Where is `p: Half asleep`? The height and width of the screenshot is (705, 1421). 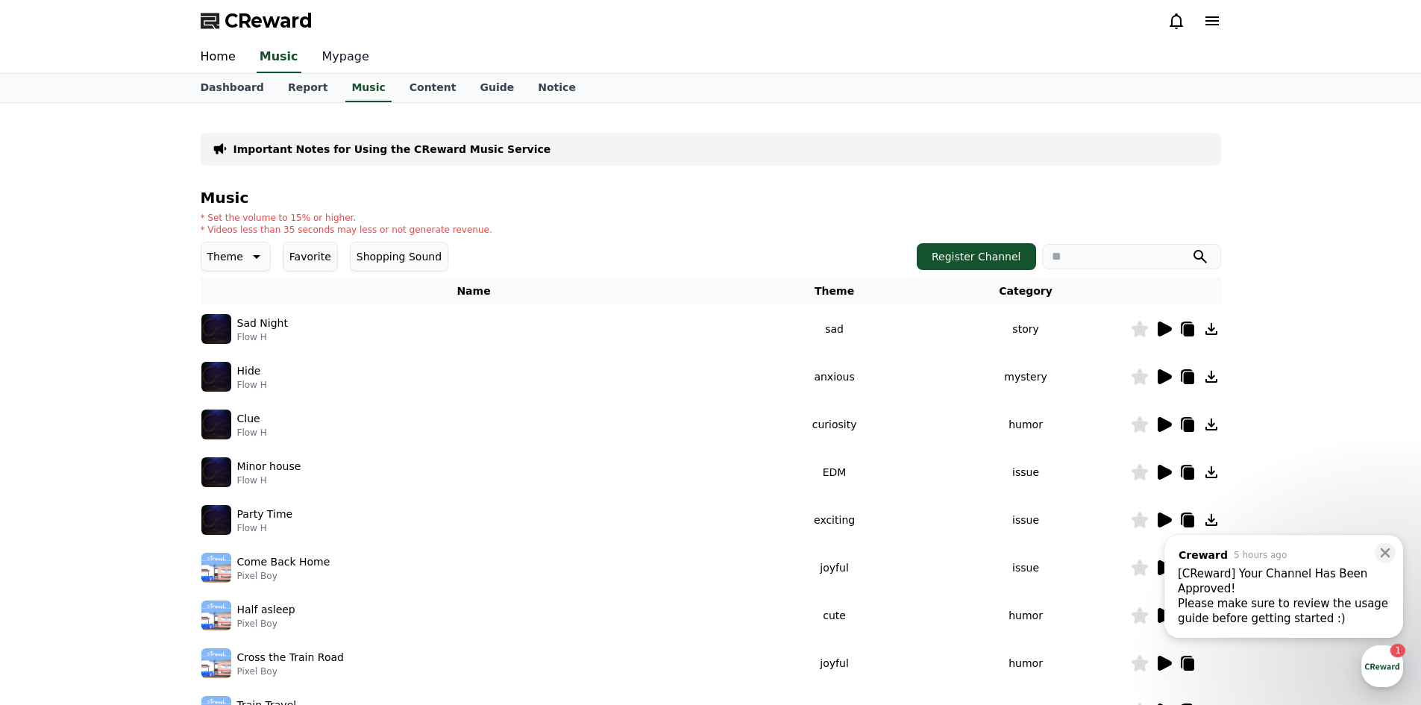
p: Half asleep is located at coordinates (266, 610).